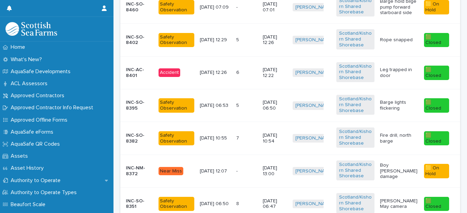  Describe the element at coordinates (33, 132) in the screenshot. I see `p: AquaSafe eForms` at that location.